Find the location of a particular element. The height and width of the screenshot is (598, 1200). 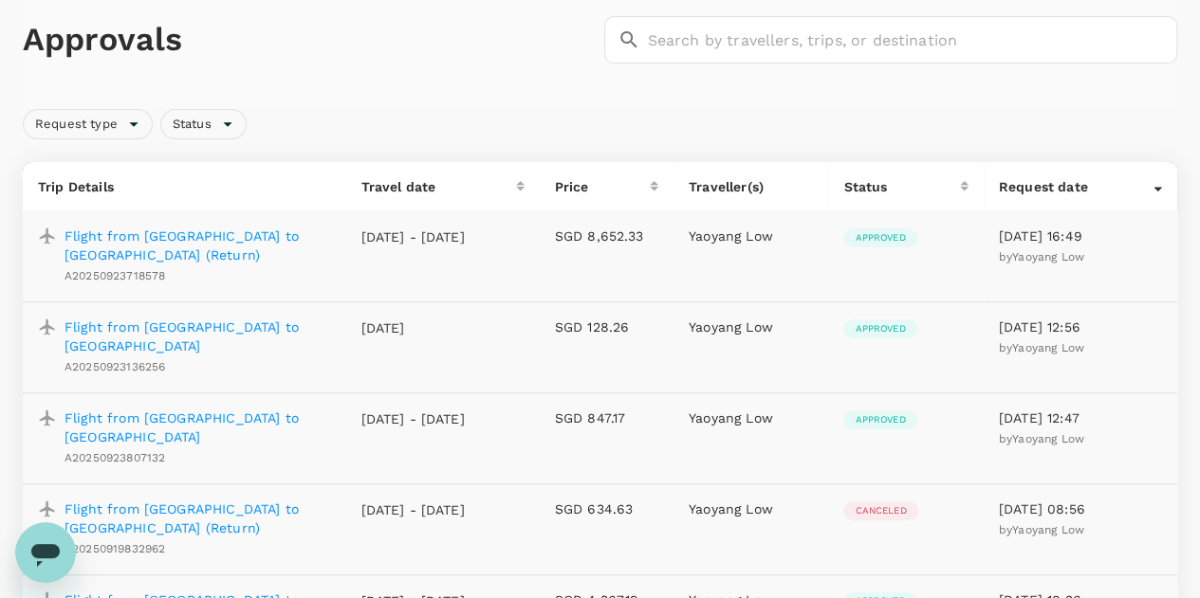

span: A20250919832962 is located at coordinates (115, 549).